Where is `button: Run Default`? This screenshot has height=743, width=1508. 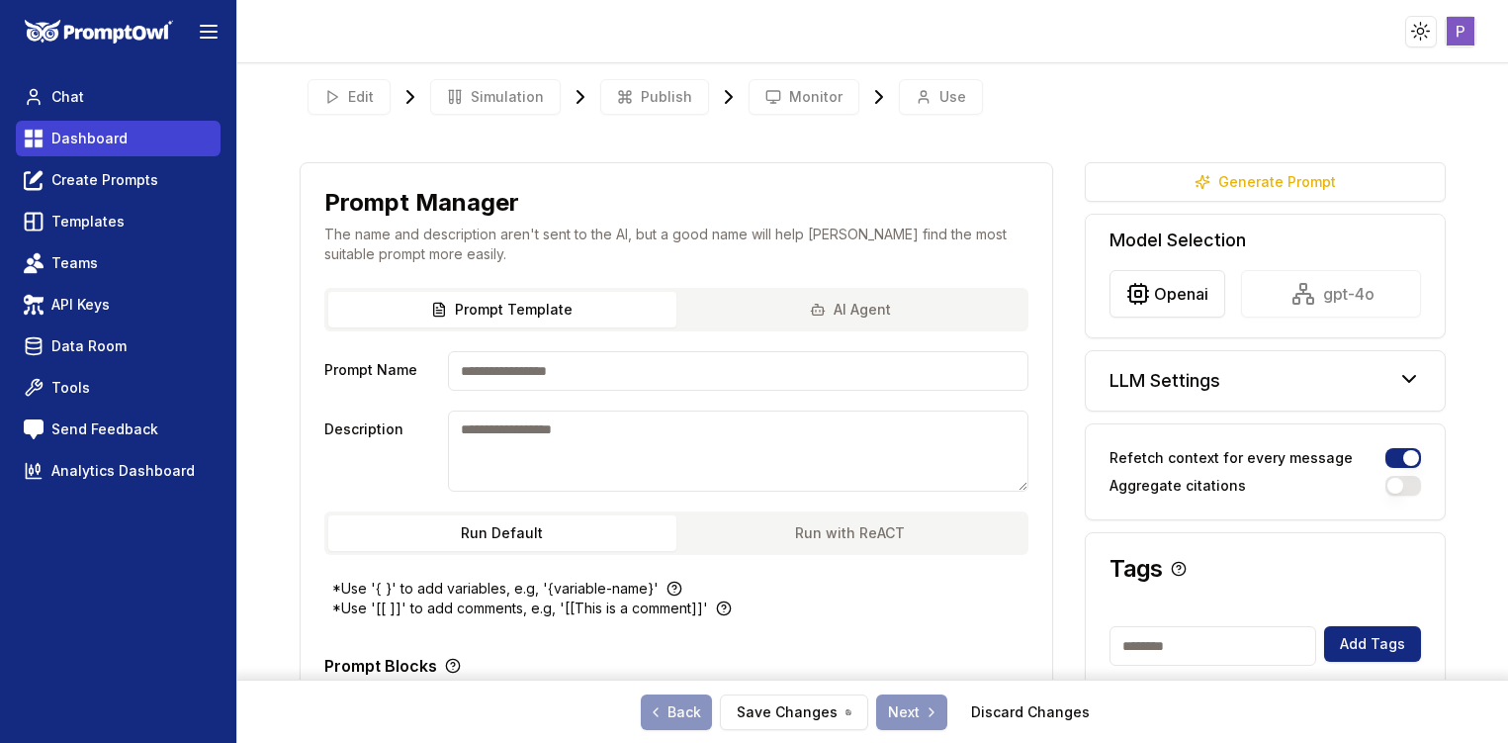 button: Run Default is located at coordinates (502, 533).